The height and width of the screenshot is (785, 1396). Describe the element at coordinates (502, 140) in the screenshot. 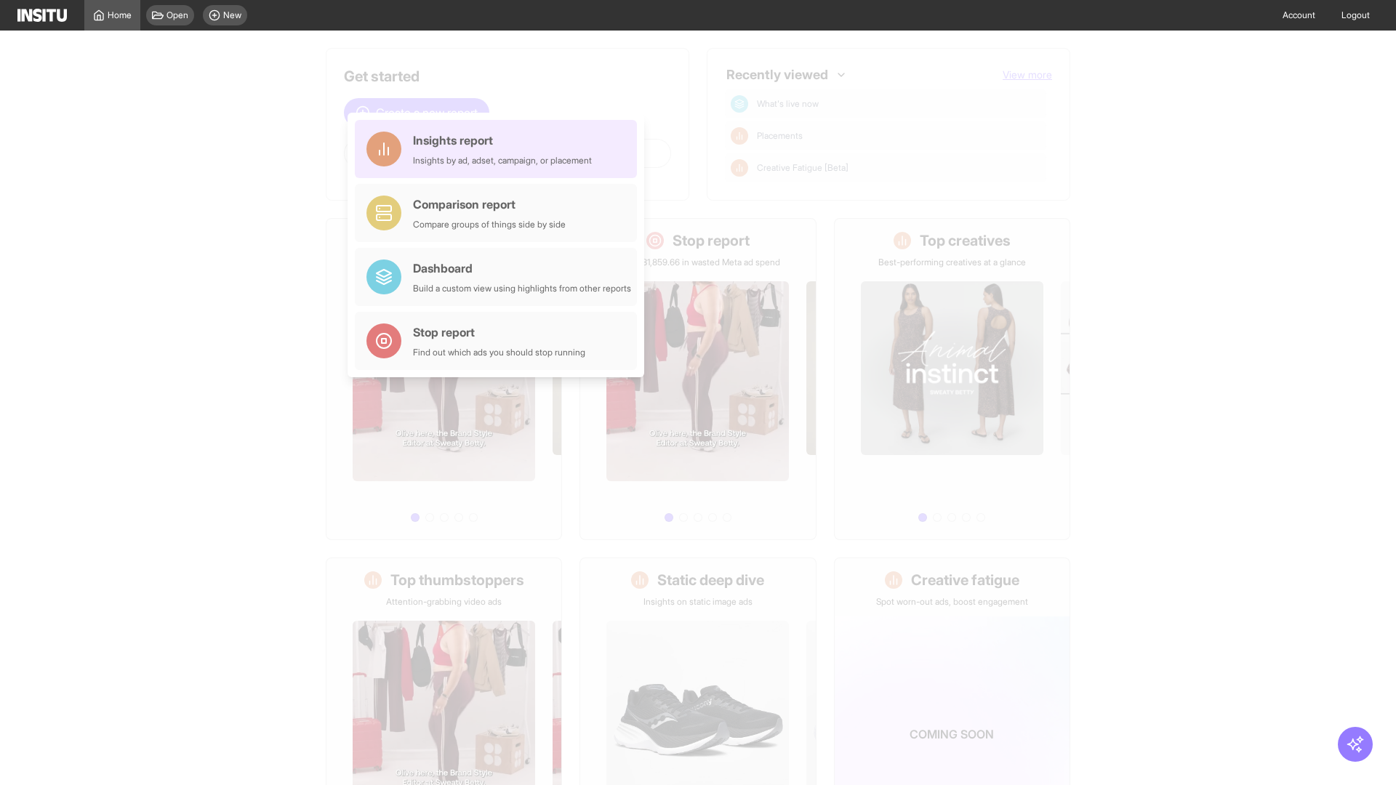

I see `div: Insights report` at that location.